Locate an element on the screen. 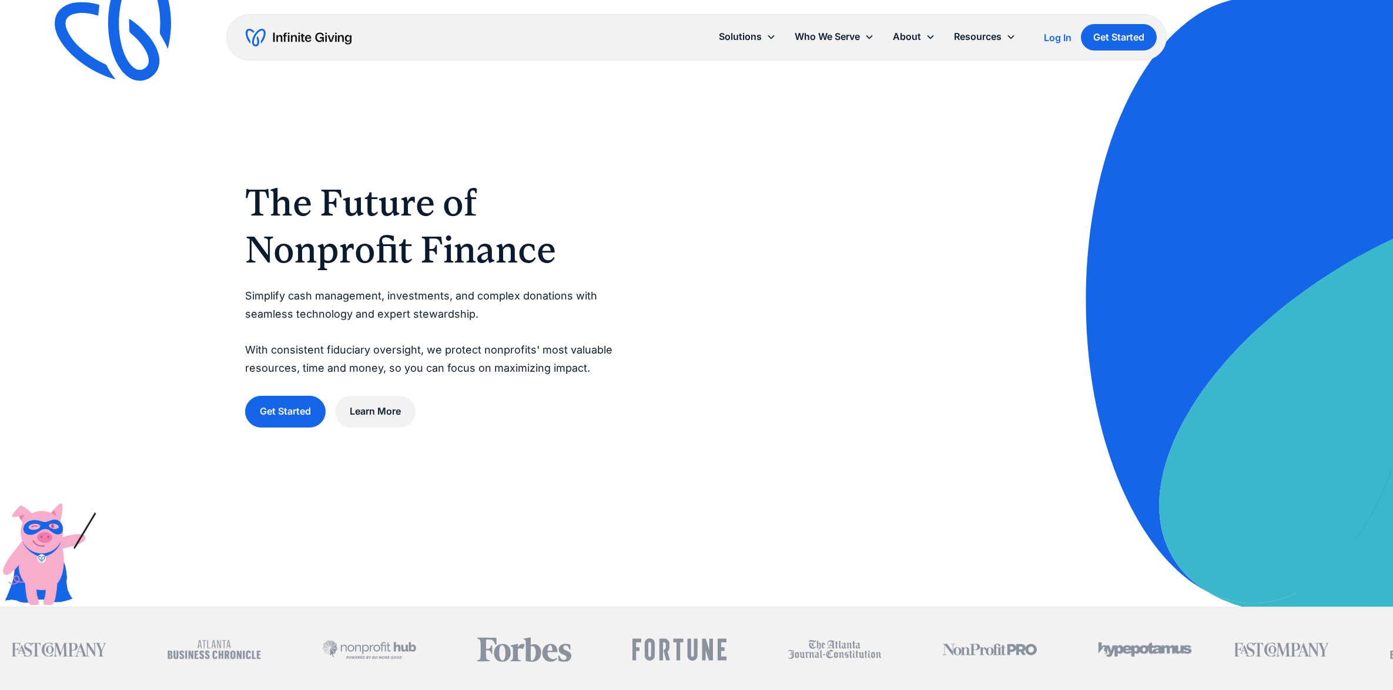 This screenshot has width=1393, height=690. div: Log In is located at coordinates (1057, 38).